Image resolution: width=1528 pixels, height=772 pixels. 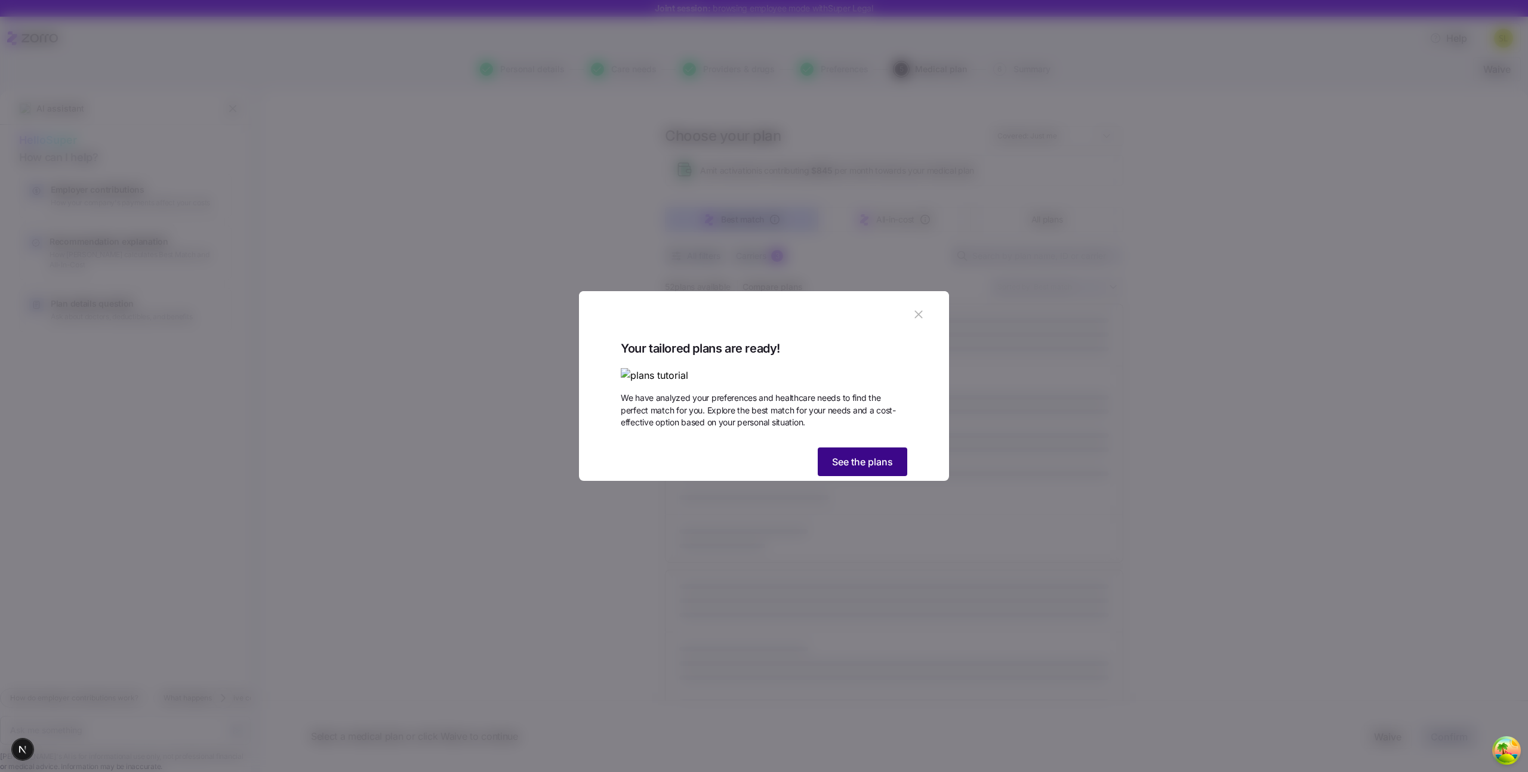 What do you see at coordinates (764, 375) in the screenshot?
I see `img: plans tutorial` at bounding box center [764, 375].